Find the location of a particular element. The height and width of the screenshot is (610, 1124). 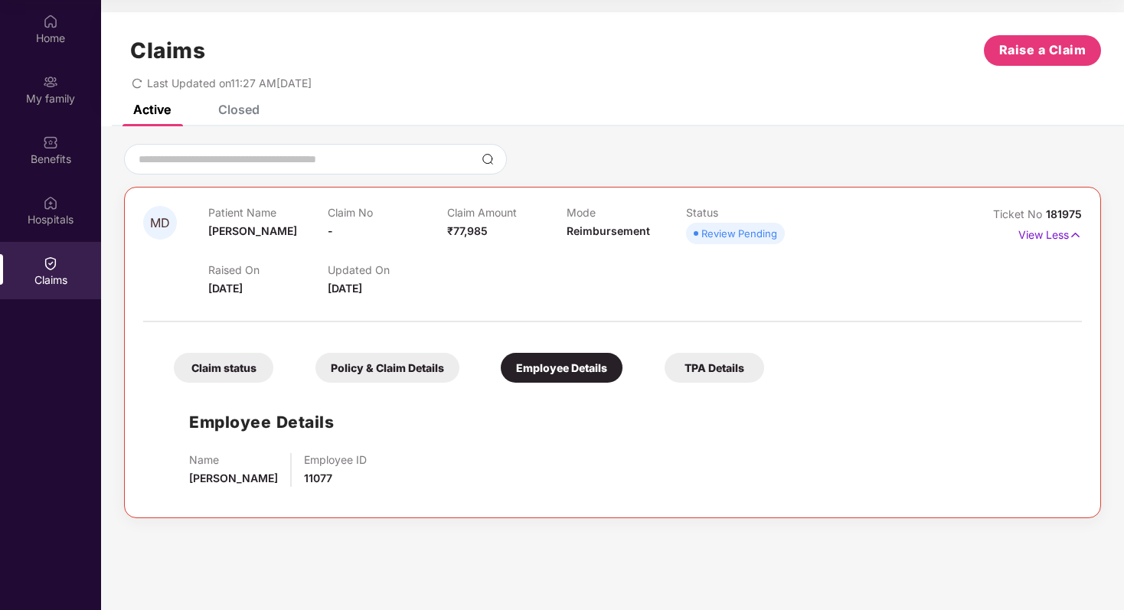

p: Claim No is located at coordinates (387, 212).